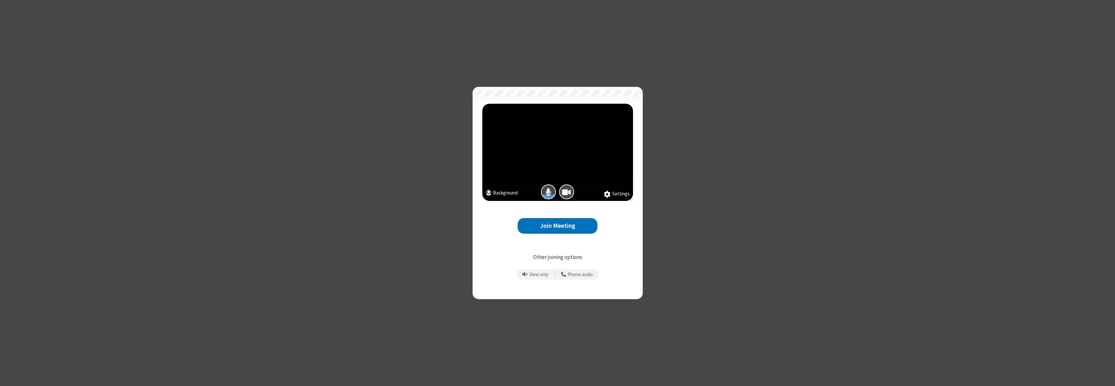  What do you see at coordinates (580, 274) in the screenshot?
I see `span: Phone audio` at bounding box center [580, 274].